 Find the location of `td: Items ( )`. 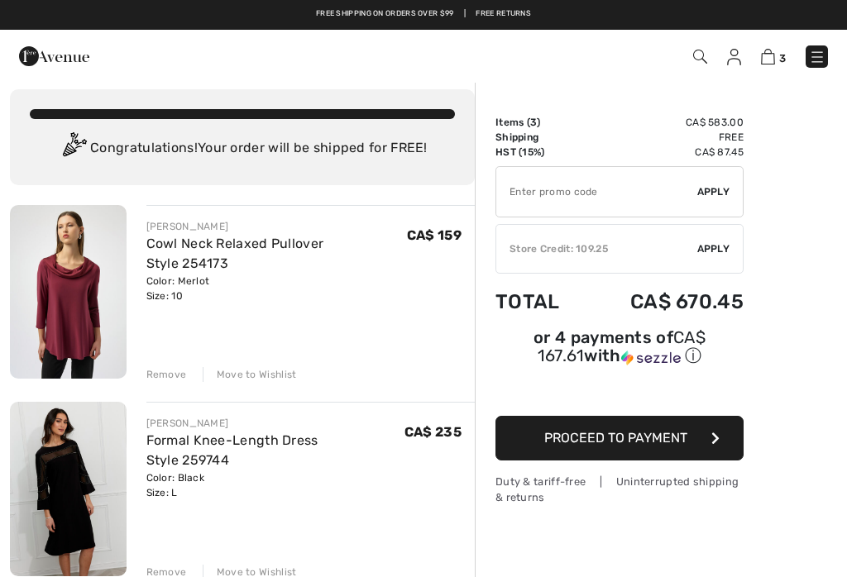

td: Items ( ) is located at coordinates (540, 122).